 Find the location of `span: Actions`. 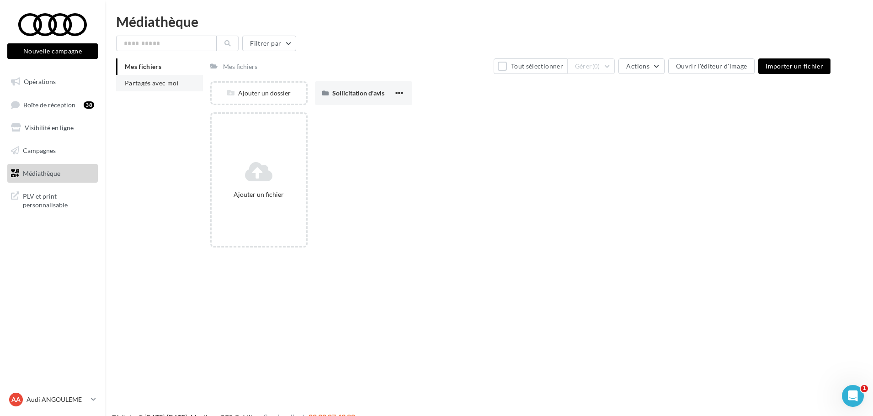

span: Actions is located at coordinates (638, 66).